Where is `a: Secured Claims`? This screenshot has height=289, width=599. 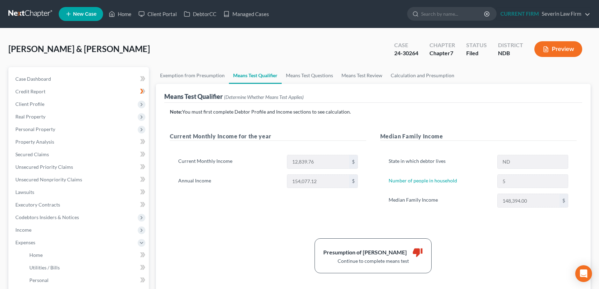 a: Secured Claims is located at coordinates (79, 155).